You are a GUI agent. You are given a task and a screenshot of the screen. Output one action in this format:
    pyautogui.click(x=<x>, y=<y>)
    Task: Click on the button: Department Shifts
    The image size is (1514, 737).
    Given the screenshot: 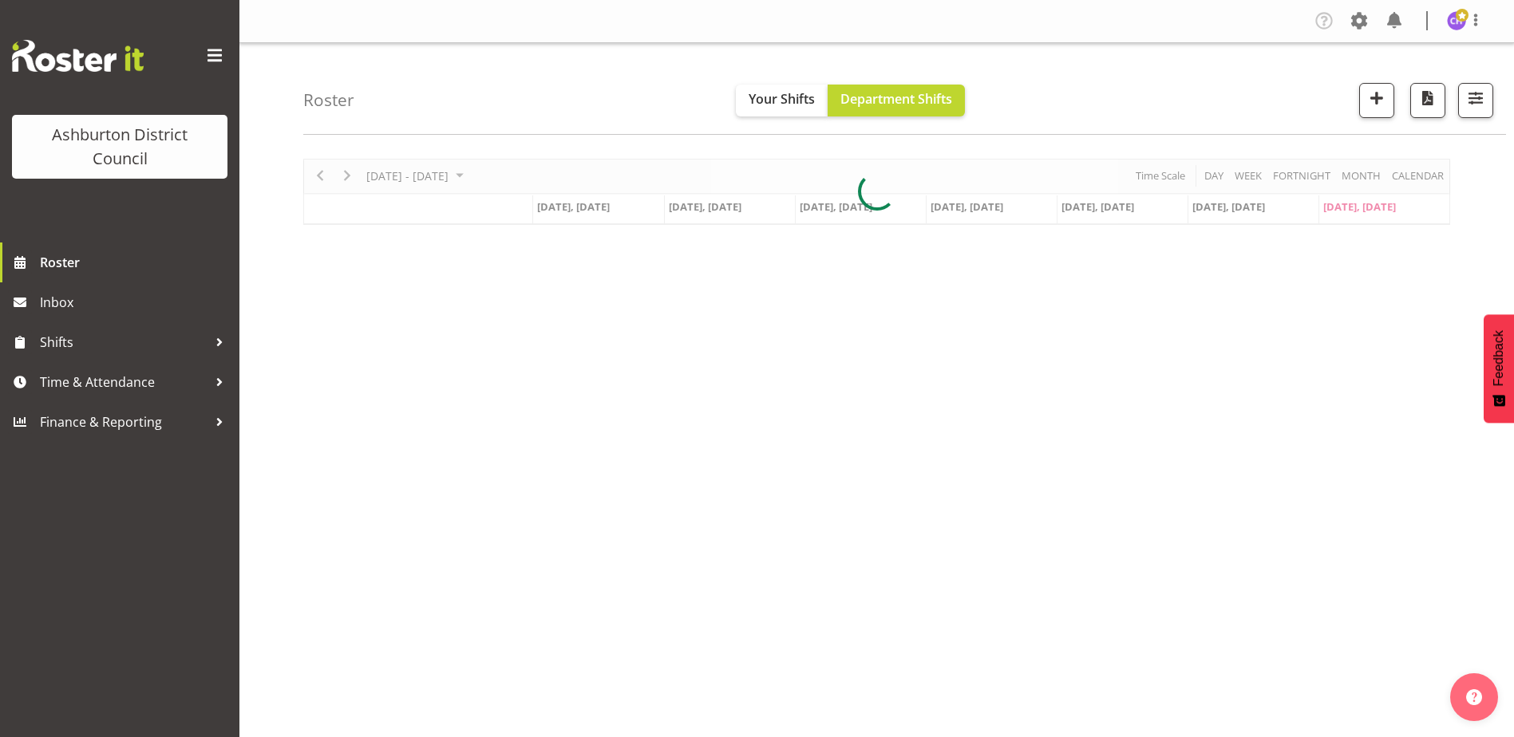 What is the action you would take?
    pyautogui.click(x=896, y=101)
    